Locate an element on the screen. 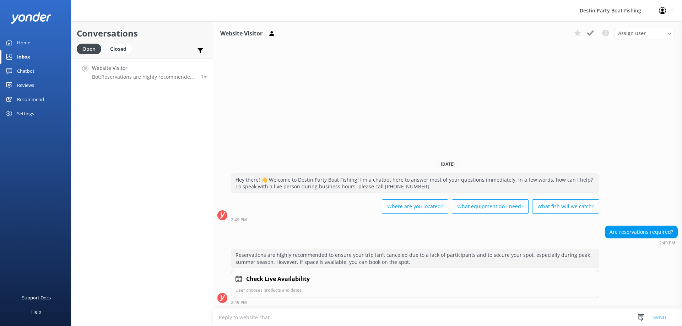 The height and width of the screenshot is (326, 682). div: Support Docs is located at coordinates (36, 298).